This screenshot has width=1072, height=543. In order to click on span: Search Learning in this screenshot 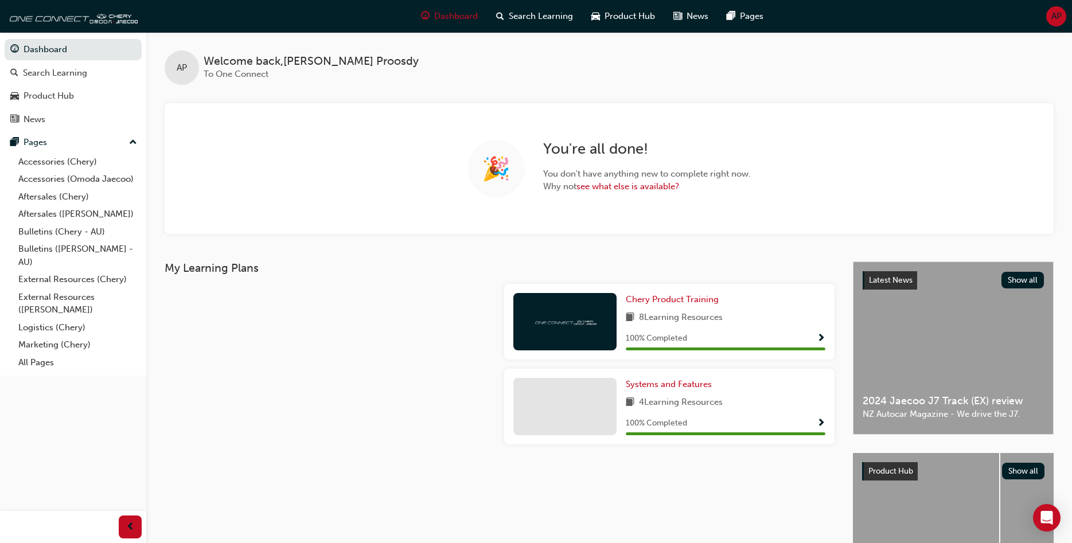, I will do `click(541, 16)`.